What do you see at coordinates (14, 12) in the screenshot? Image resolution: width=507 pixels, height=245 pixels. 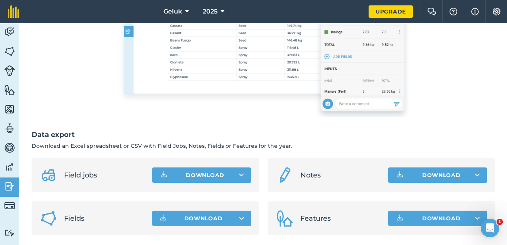 I see `img: fieldmargin Logo` at bounding box center [14, 12].